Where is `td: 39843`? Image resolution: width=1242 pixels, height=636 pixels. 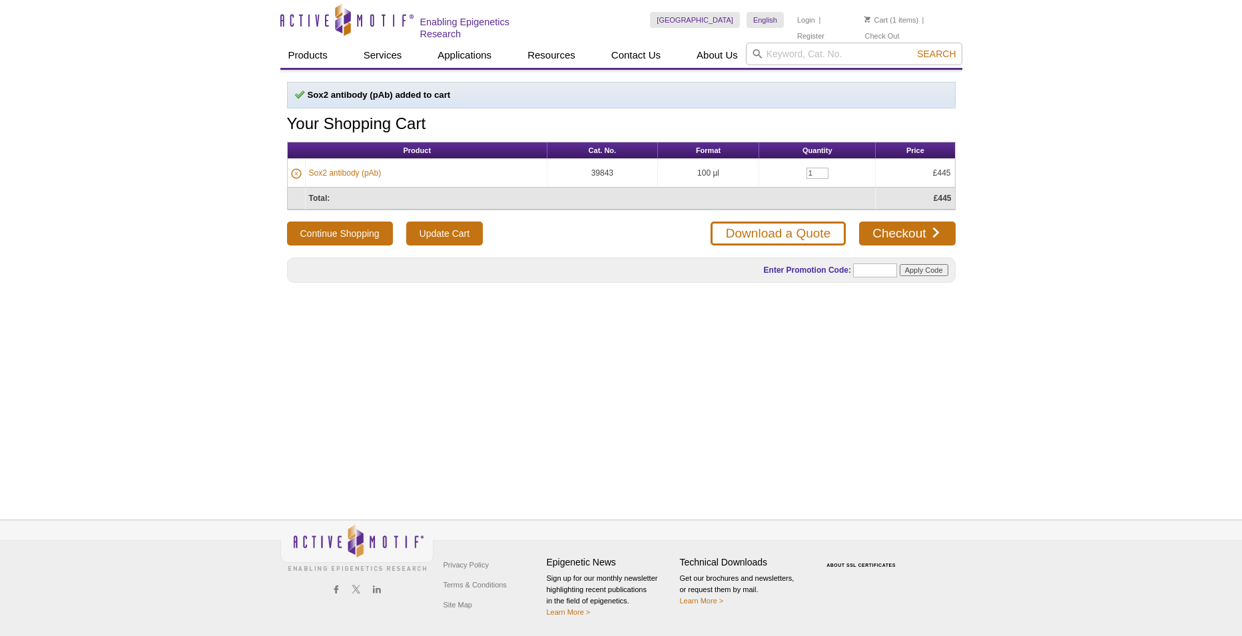 td: 39843 is located at coordinates (602, 173).